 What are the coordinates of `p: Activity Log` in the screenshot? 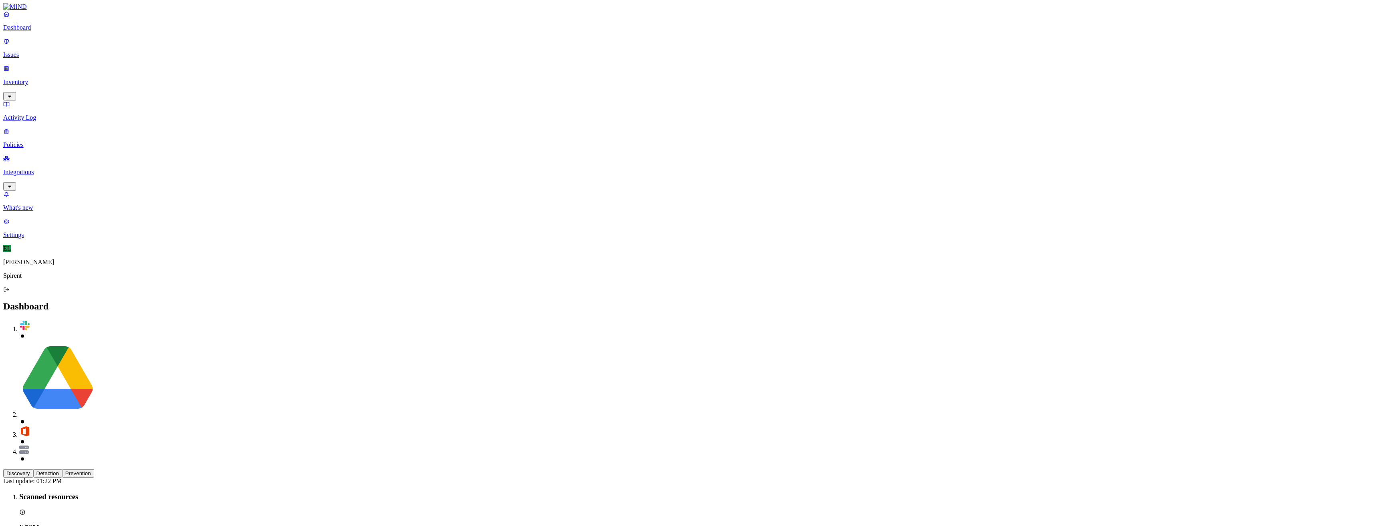 It's located at (687, 118).